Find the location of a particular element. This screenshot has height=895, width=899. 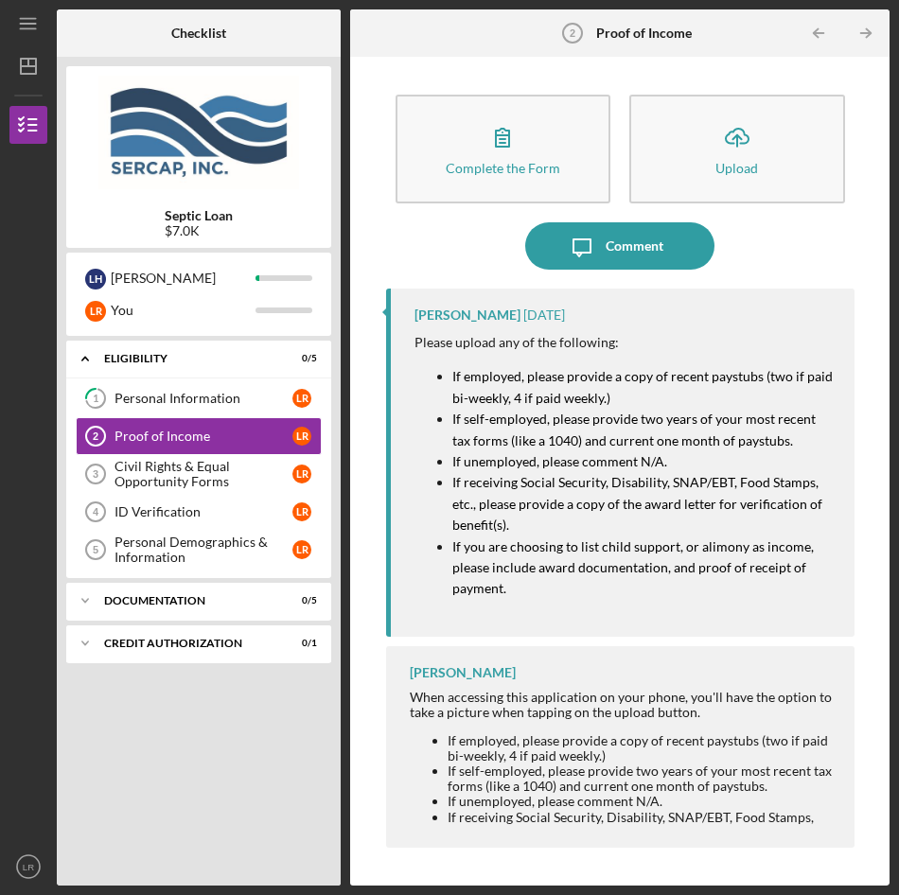

tspan: 5 is located at coordinates (96, 550).